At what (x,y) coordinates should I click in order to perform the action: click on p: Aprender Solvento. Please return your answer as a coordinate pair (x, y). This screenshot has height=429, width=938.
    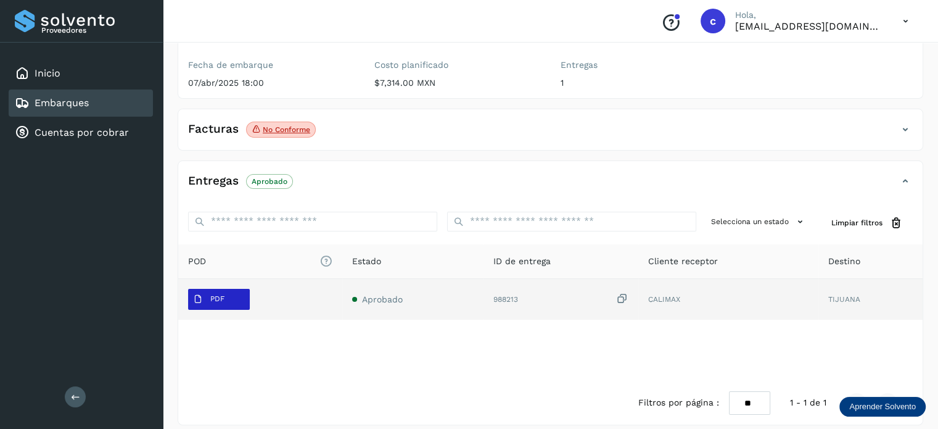
    Looking at the image, I should click on (882, 406).